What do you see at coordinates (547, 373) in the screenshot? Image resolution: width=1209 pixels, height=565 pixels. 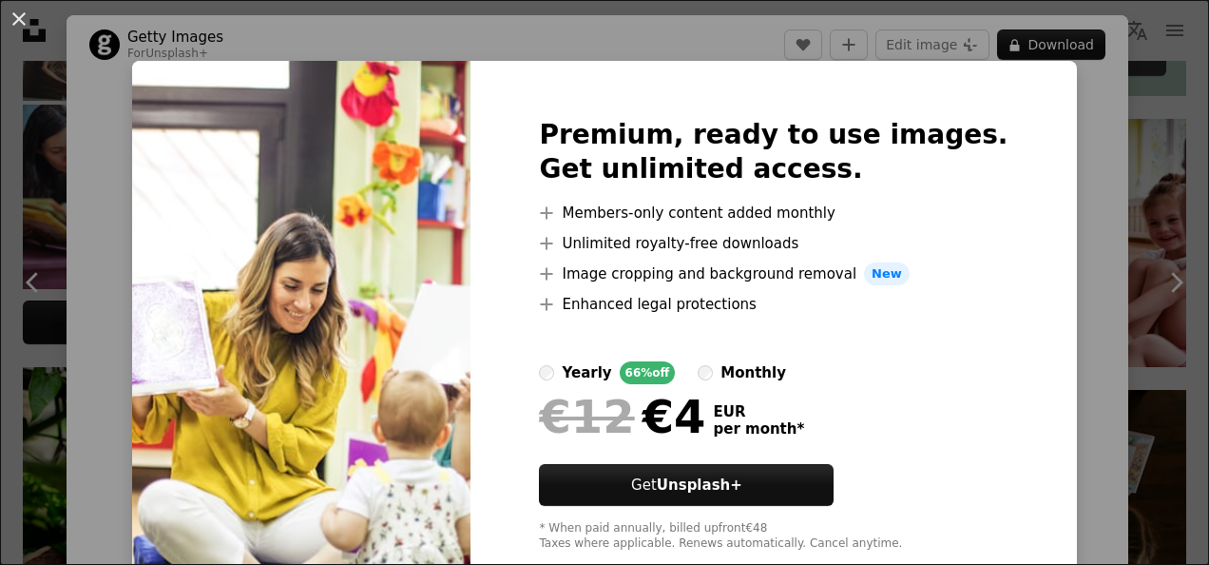 I see `input: yearly66%off` at bounding box center [547, 373].